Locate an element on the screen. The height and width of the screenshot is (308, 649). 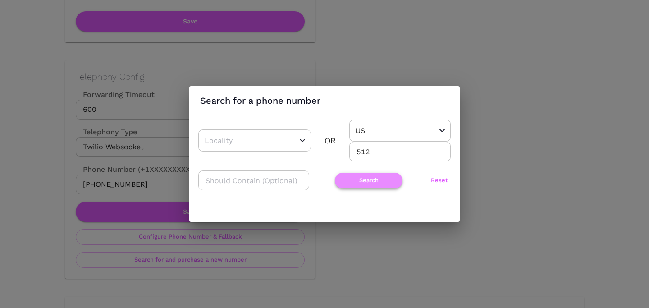
input: Country is located at coordinates (386, 130).